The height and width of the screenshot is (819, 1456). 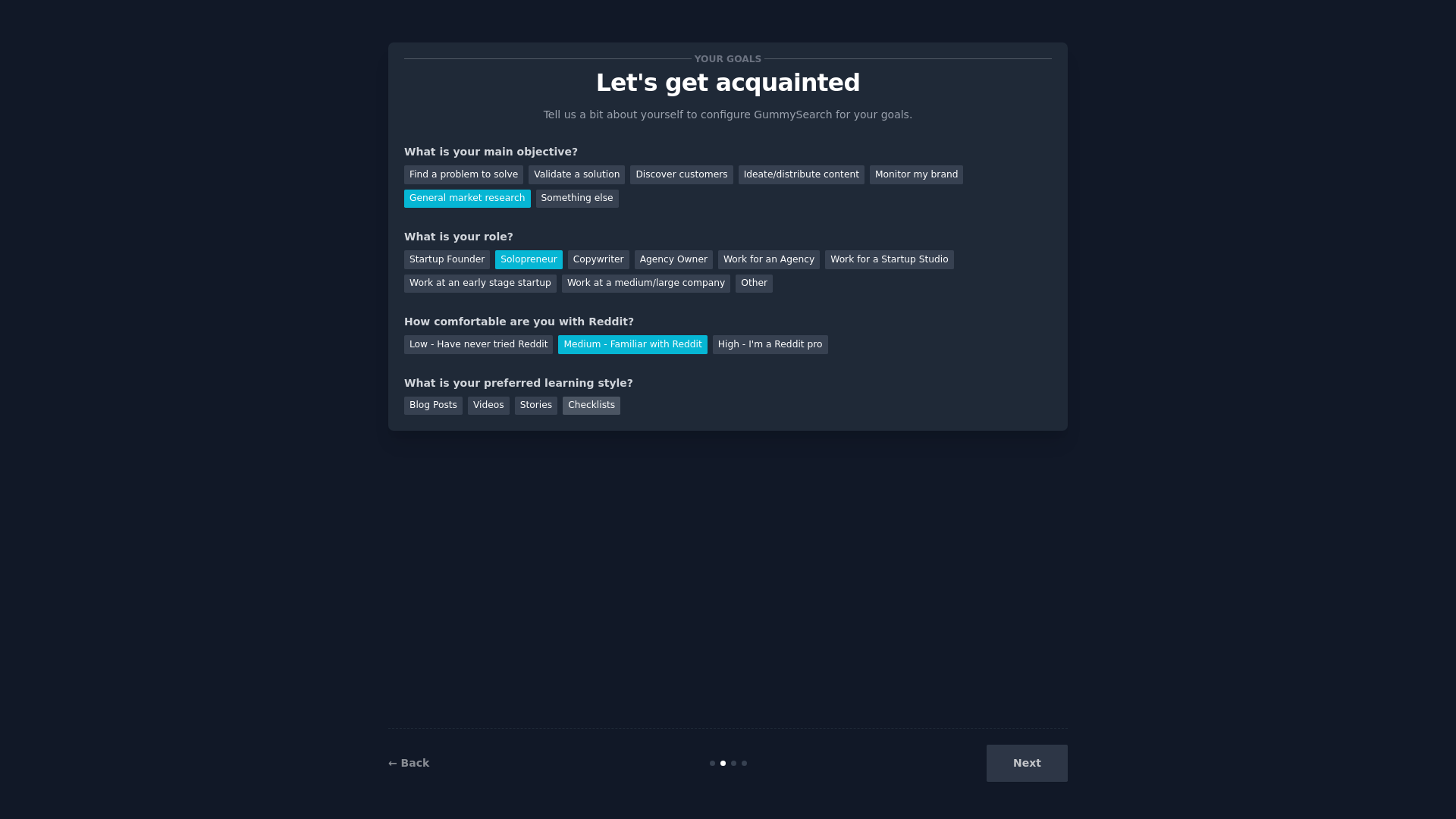 I want to click on div: What is your role?, so click(x=728, y=237).